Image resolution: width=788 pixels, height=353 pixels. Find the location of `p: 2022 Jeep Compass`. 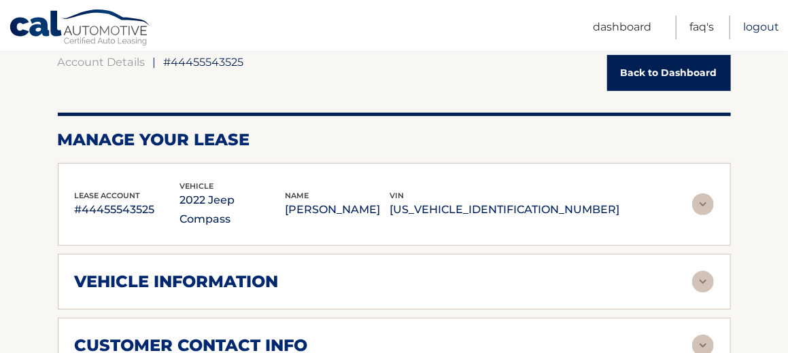

p: 2022 Jeep Compass is located at coordinates (232, 210).